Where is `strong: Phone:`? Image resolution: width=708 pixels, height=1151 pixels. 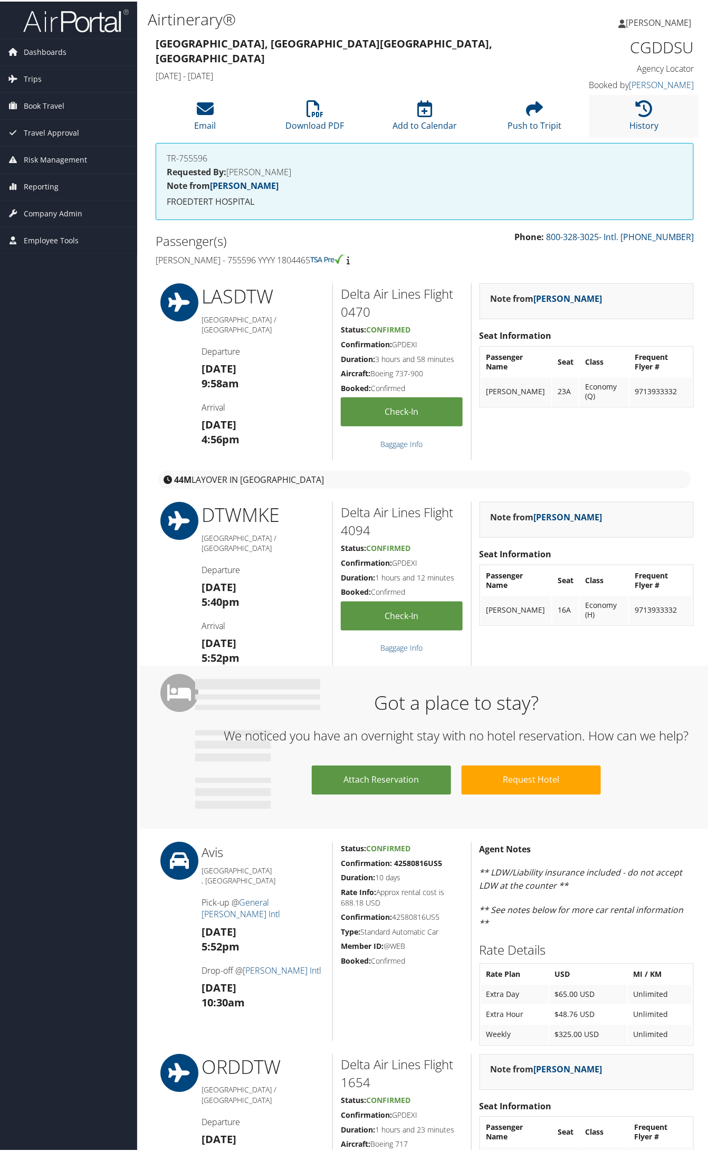 strong: Phone: is located at coordinates (529, 235).